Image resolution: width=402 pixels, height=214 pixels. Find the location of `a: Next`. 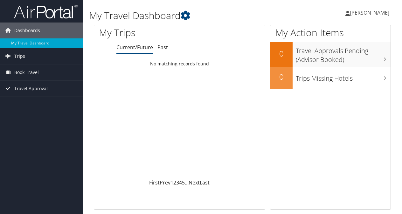

a: Next is located at coordinates (194, 183).